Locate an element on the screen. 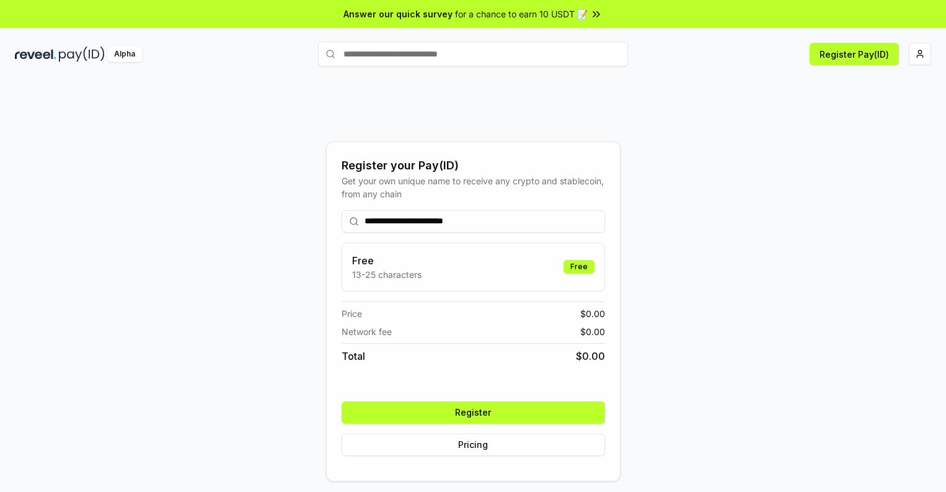  span: Total is located at coordinates (353, 356).